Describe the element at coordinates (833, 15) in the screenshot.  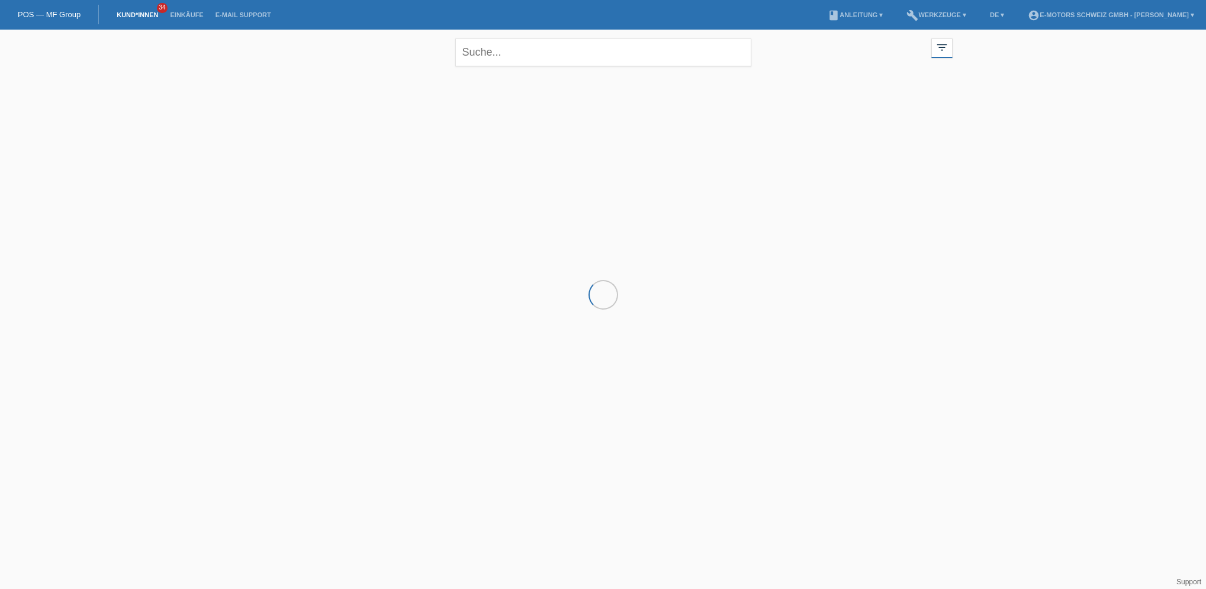
I see `i: book` at that location.